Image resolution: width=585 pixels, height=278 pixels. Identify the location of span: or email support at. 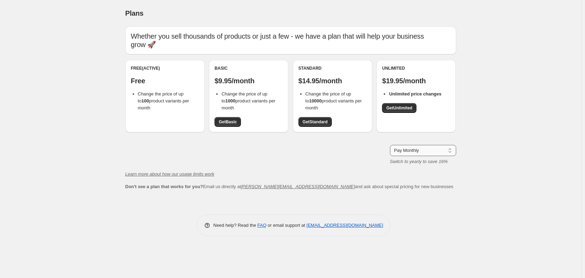
(286, 225).